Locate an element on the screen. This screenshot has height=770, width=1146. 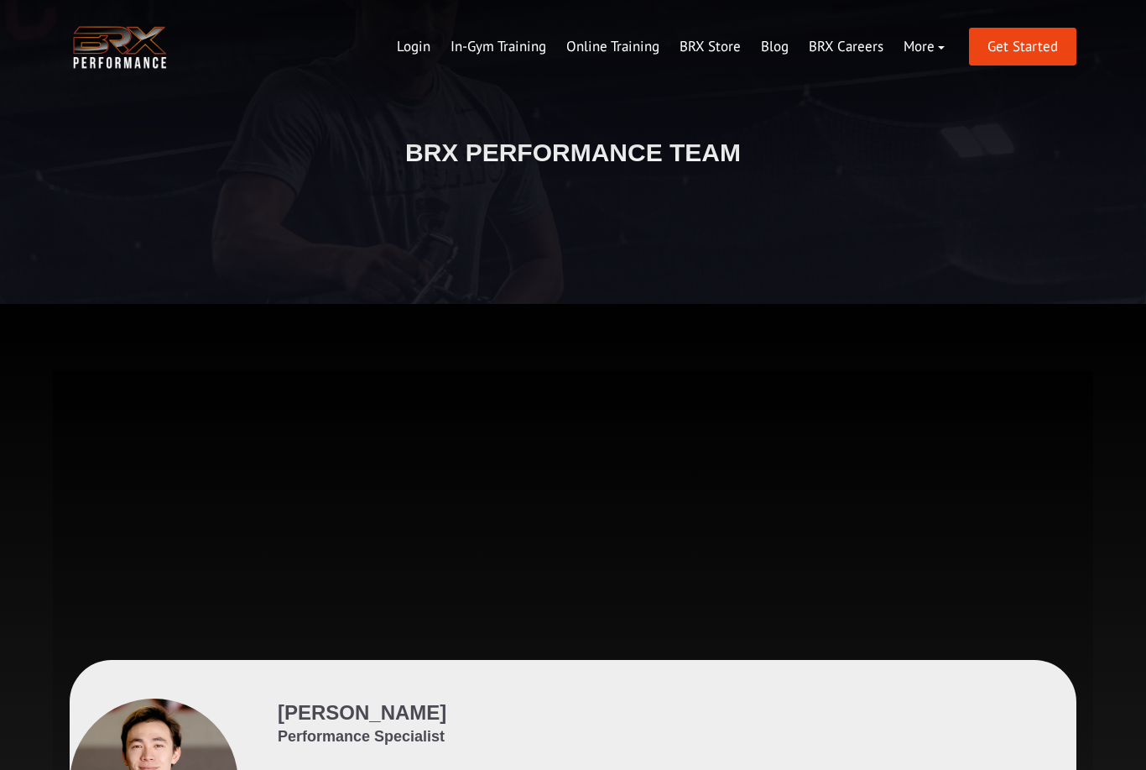
a: BRX Careers is located at coordinates (846, 47).